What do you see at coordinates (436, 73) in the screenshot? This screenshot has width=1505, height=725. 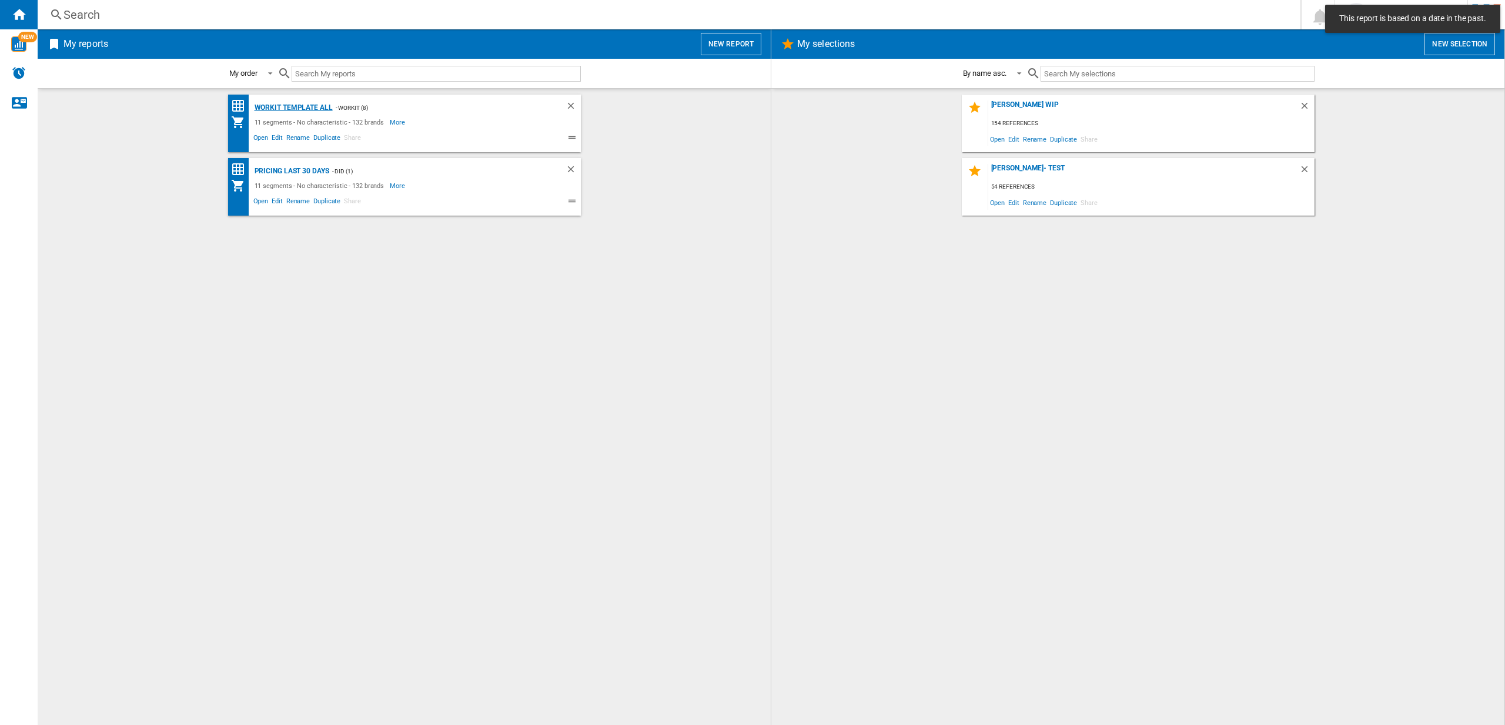 I see `input: Search My reports` at bounding box center [436, 73].